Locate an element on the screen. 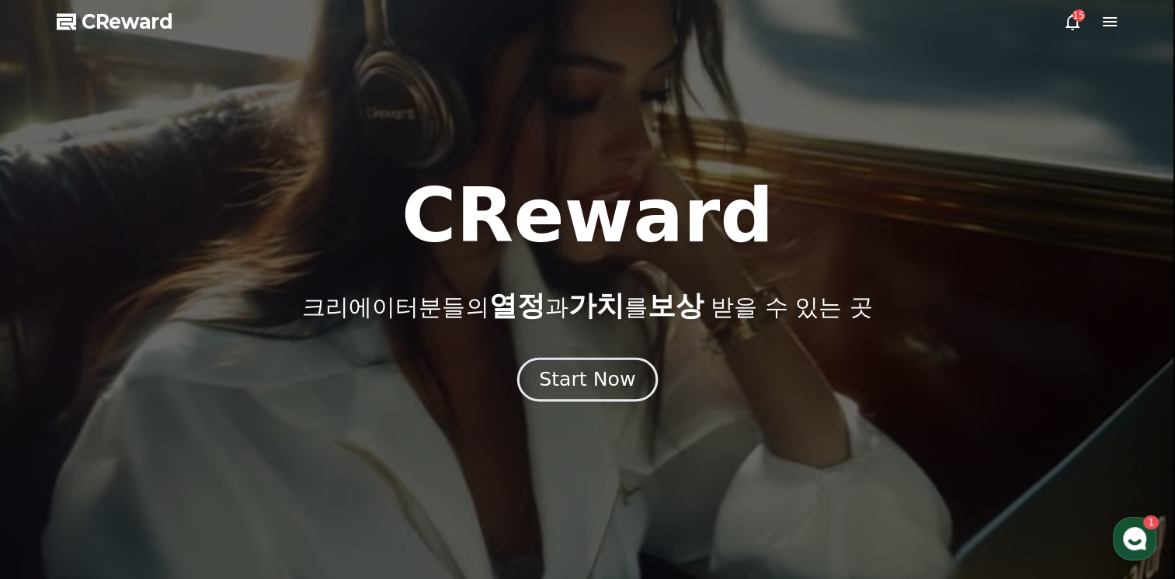 Image resolution: width=1175 pixels, height=579 pixels. span: 열정 is located at coordinates (516, 305).